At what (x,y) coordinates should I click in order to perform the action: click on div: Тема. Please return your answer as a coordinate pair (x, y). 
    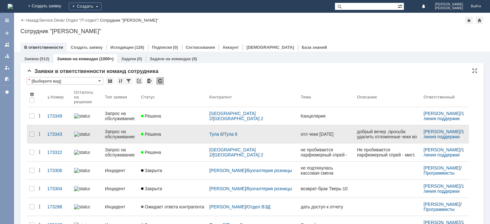
    Looking at the image, I should click on (306, 97).